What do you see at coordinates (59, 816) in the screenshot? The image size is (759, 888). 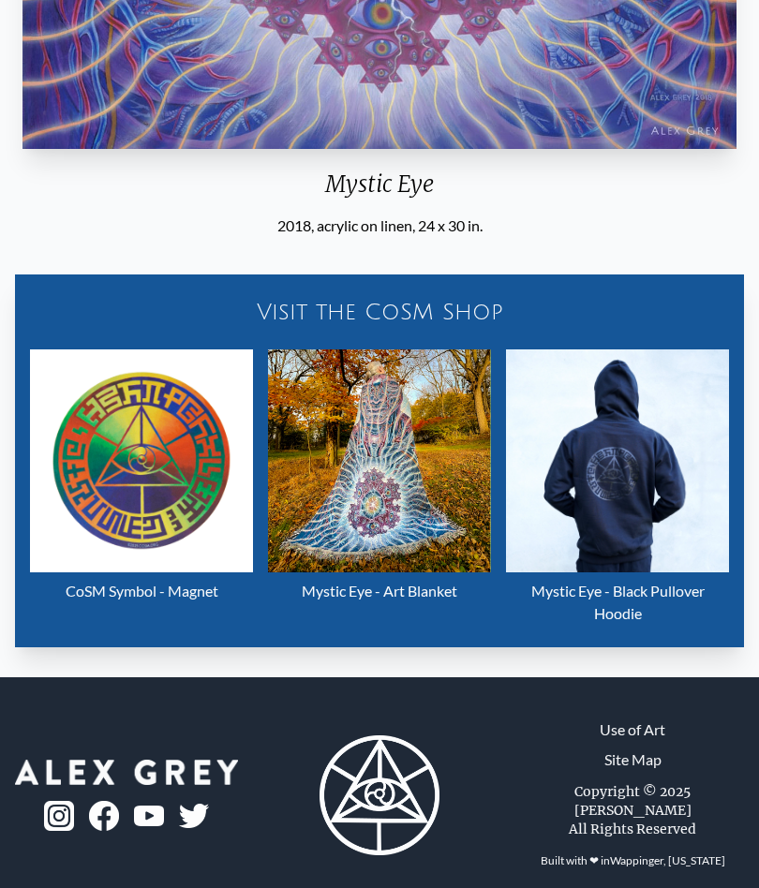 I see `img: ig-logo.png` at bounding box center [59, 816].